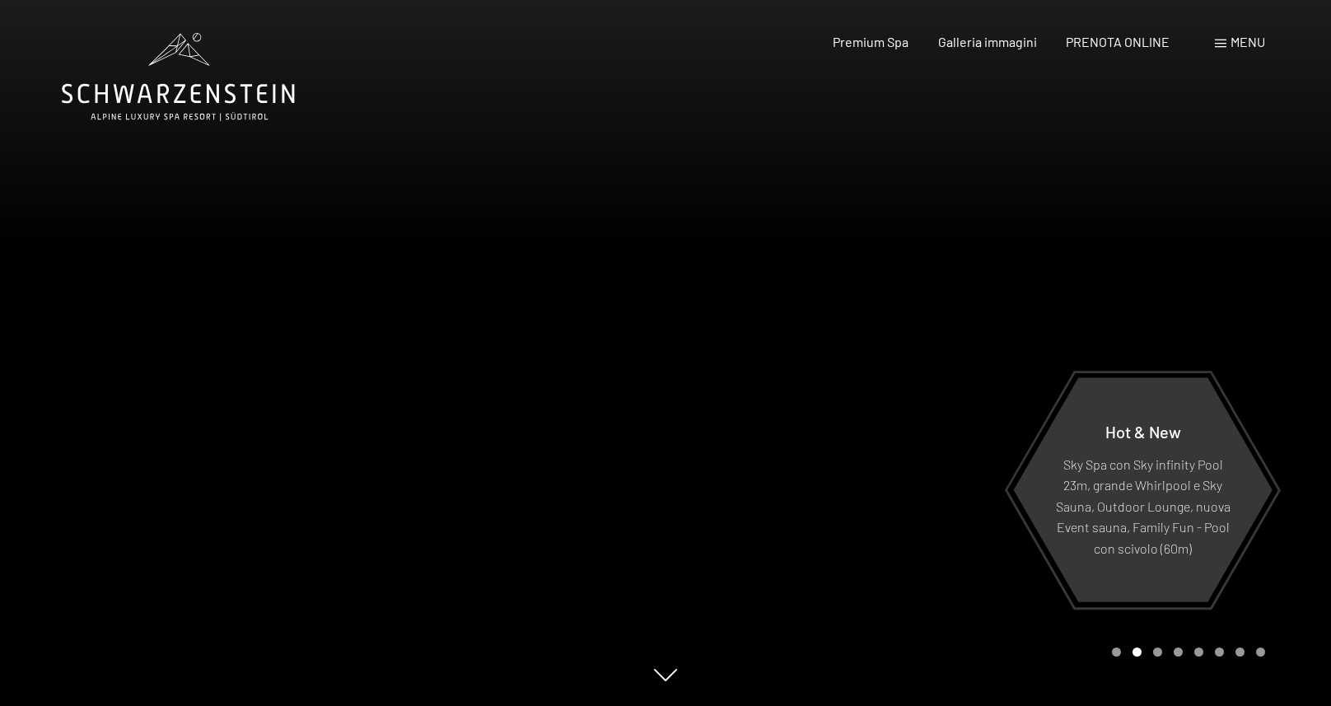  I want to click on div: Carousel Page 5, so click(1198, 651).